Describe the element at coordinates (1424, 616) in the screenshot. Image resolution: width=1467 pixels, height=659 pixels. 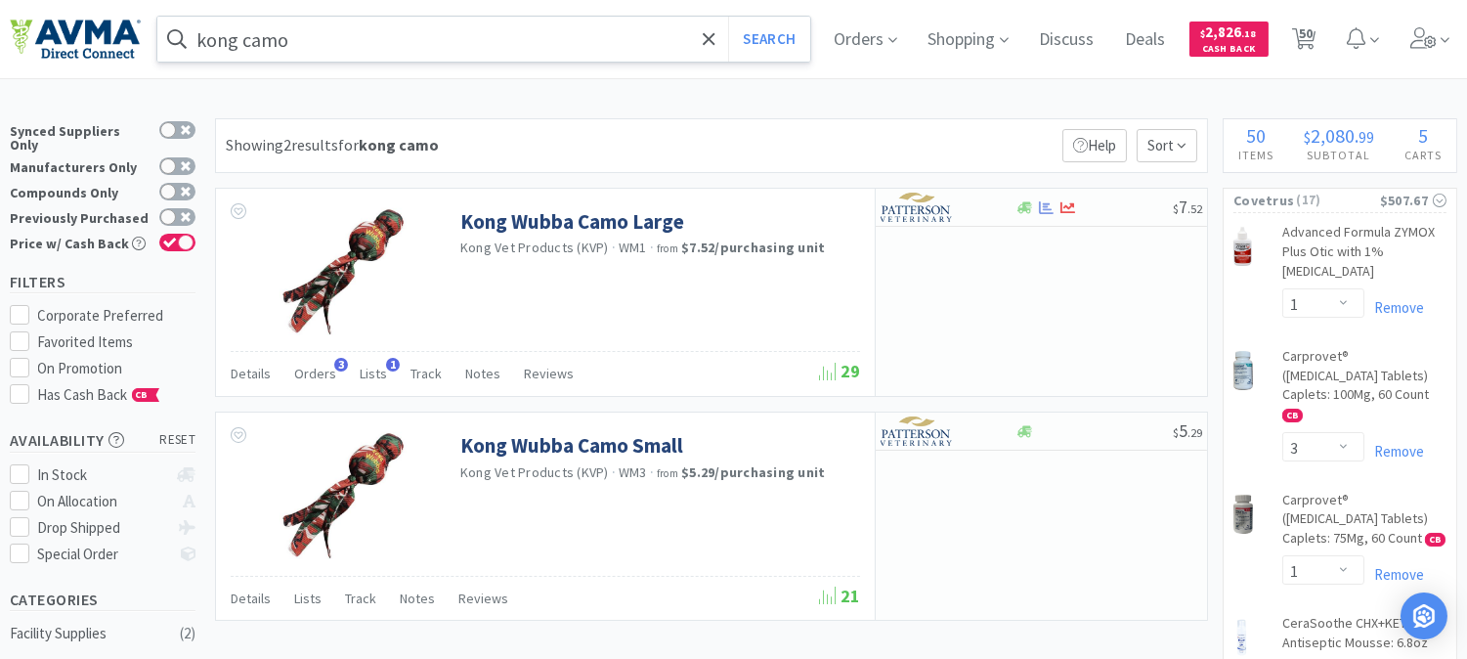
I see `div: Open Intercom Messenger` at that location.